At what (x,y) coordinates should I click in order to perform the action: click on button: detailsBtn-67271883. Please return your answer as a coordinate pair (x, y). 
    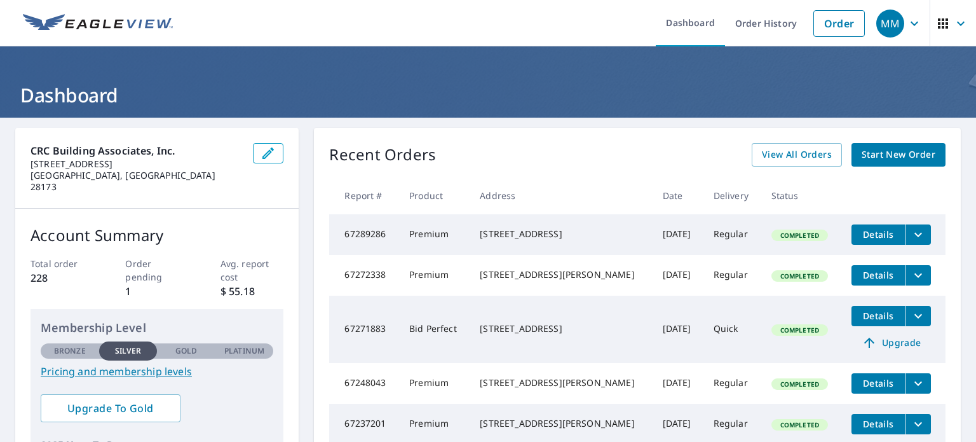
    Looking at the image, I should click on (878, 316).